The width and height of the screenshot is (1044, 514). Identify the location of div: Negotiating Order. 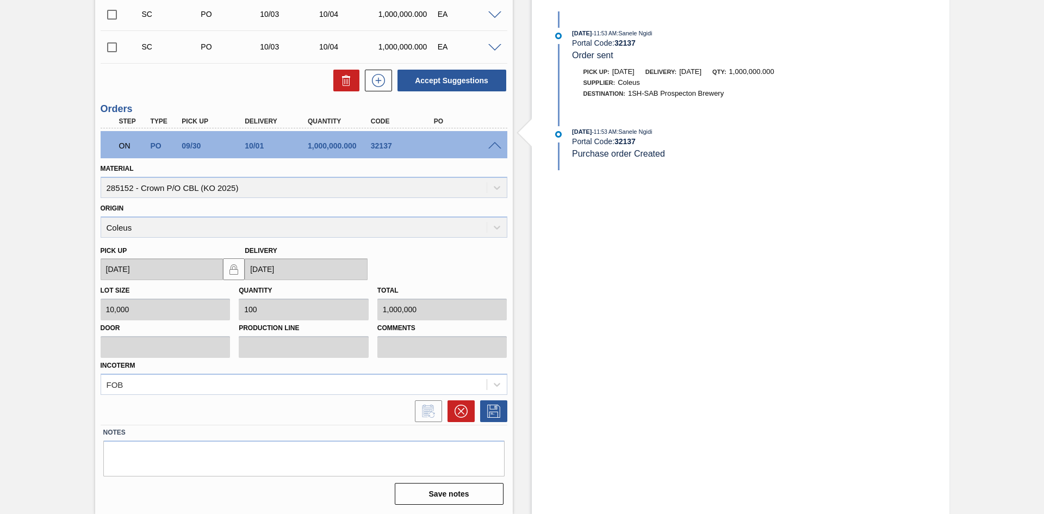
(133, 146).